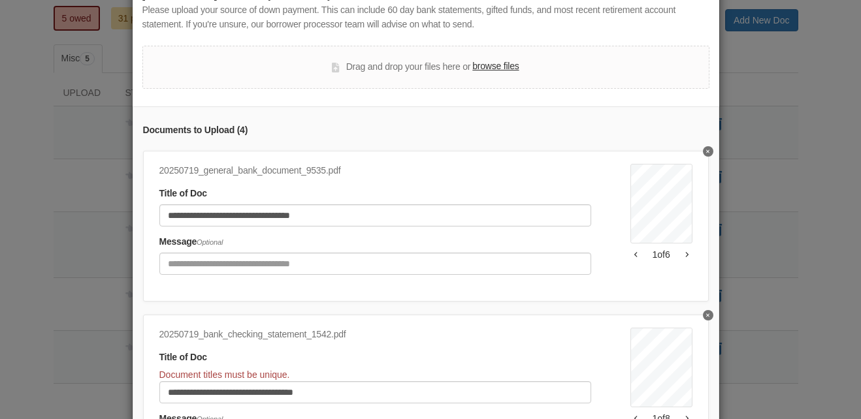  I want to click on label: Message, so click(191, 242).